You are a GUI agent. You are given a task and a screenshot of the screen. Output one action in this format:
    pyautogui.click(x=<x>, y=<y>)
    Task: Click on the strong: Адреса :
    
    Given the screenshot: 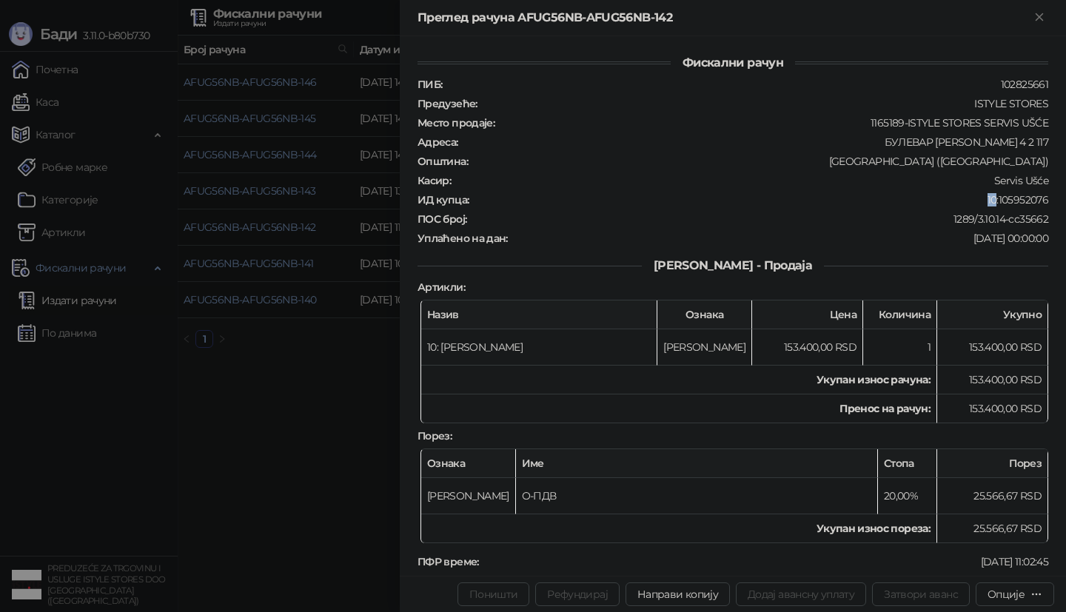 What is the action you would take?
    pyautogui.click(x=438, y=142)
    